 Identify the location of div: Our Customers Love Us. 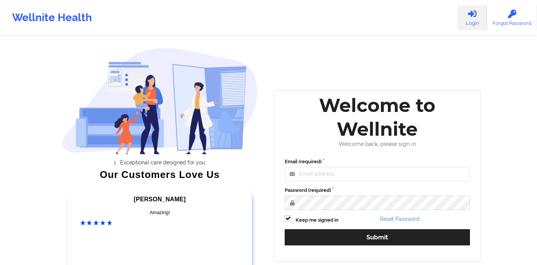
(160, 174).